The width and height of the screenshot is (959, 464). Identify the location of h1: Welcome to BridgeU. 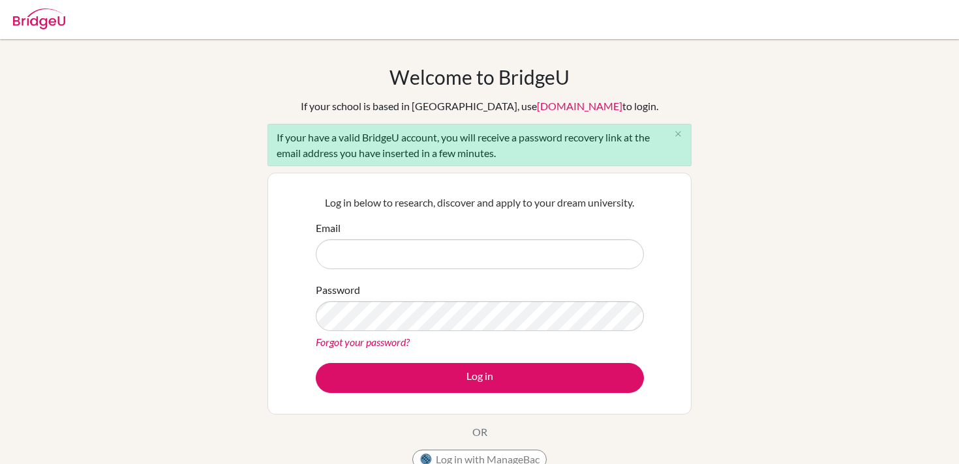
(479, 77).